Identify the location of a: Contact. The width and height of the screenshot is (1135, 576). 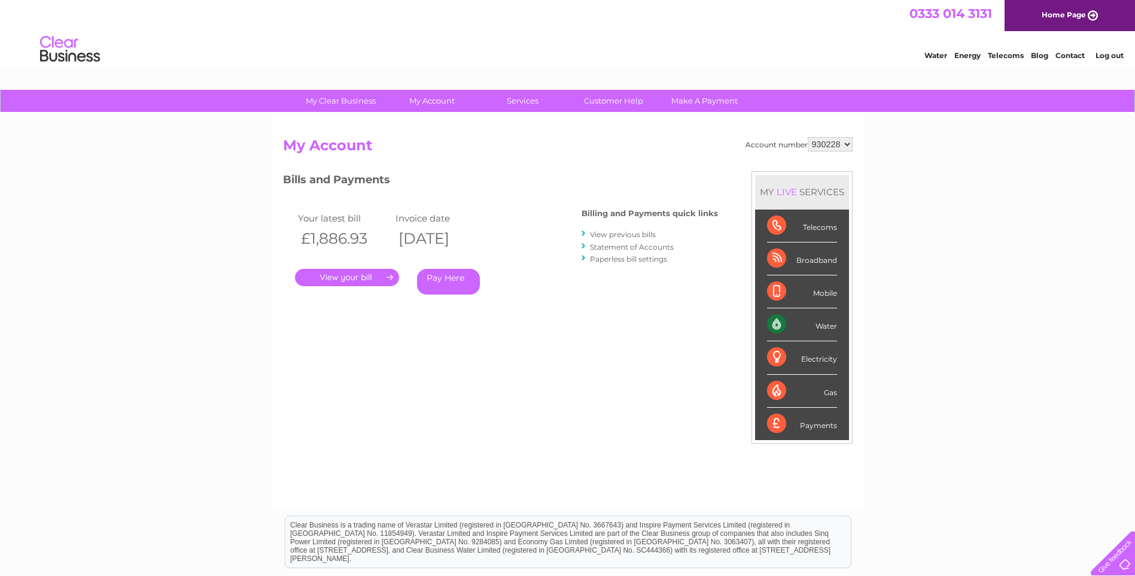
(1070, 55).